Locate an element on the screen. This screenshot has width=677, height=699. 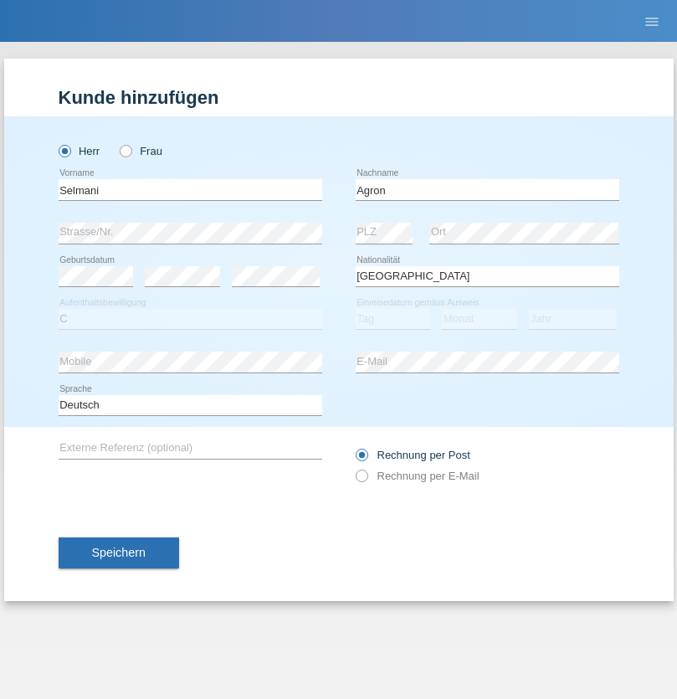
span: Speichern is located at coordinates (119, 552).